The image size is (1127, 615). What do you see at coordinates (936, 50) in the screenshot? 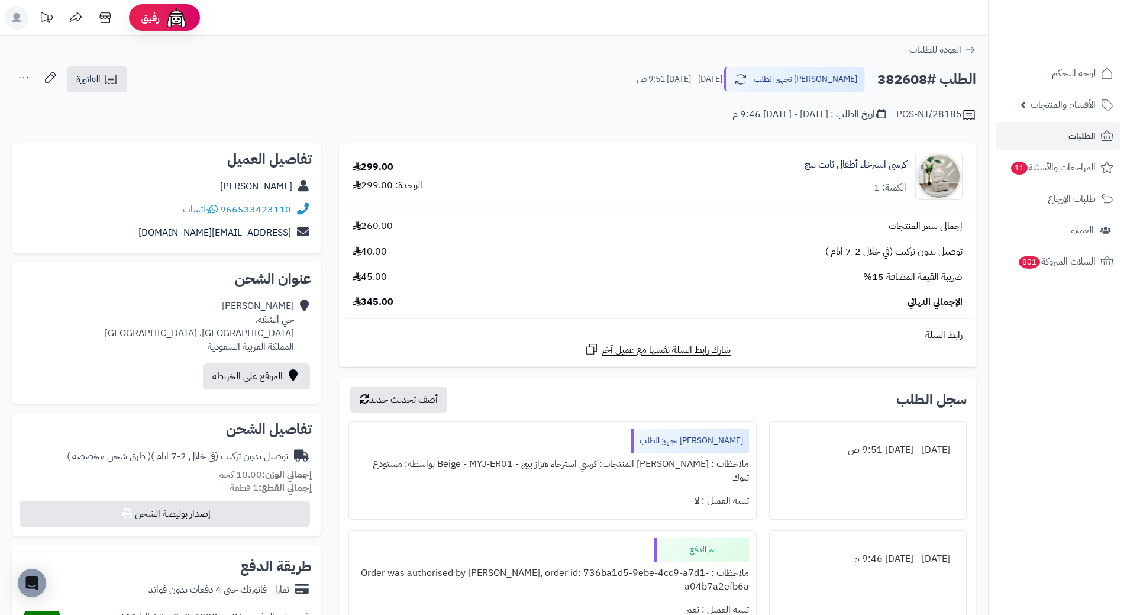
I see `span: العودة للطلبات` at bounding box center [936, 50].